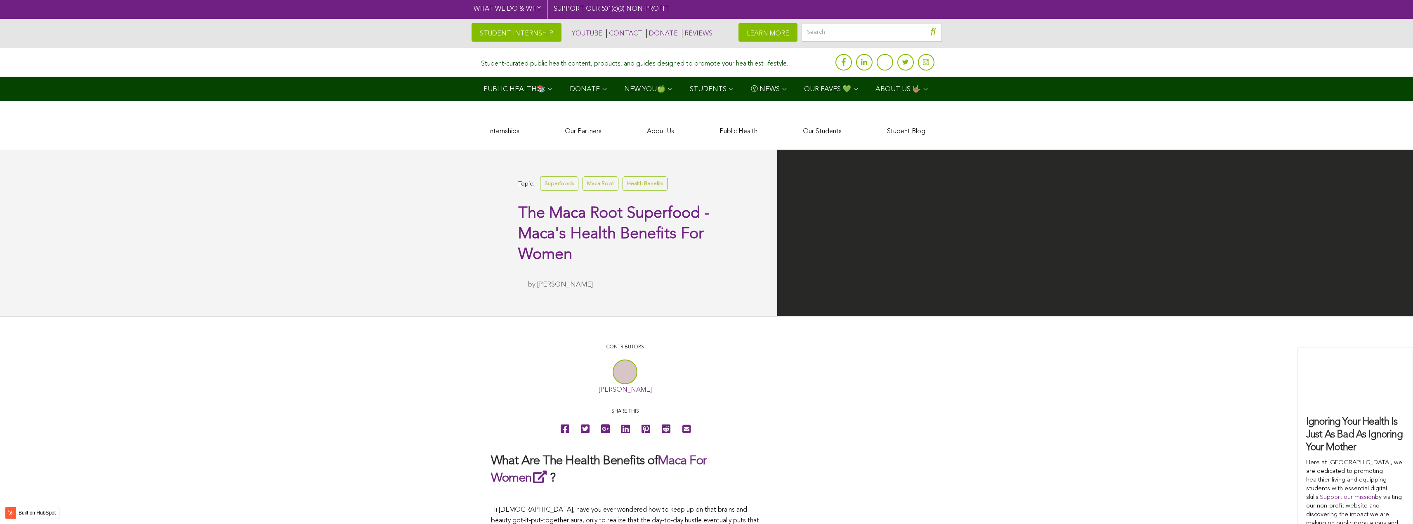 The width and height of the screenshot is (1413, 524). Describe the element at coordinates (635, 62) in the screenshot. I see `div: Student-curated public health content, products, and guides designed to promote your healthiest l...` at that location.